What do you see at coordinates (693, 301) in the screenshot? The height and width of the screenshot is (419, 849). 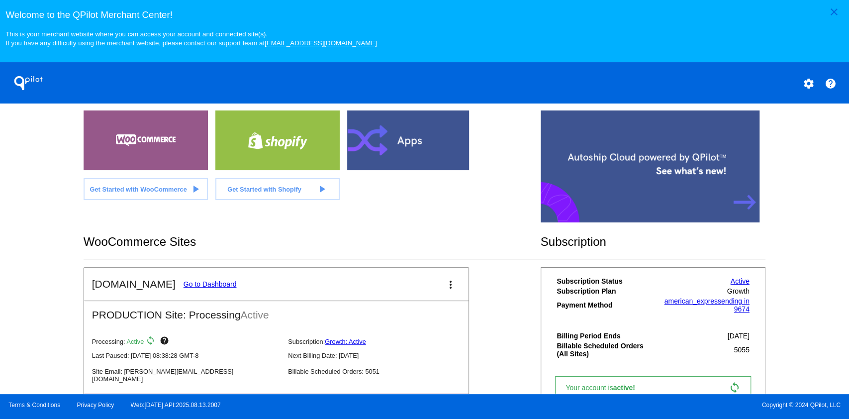 I see `span: american_express` at bounding box center [693, 301].